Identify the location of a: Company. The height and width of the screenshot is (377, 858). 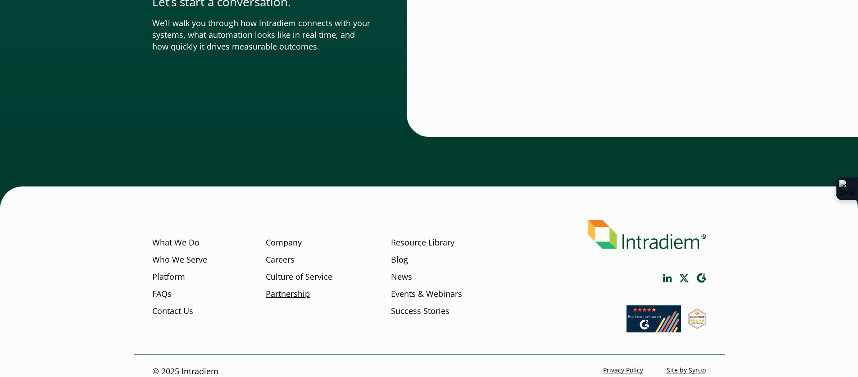
(284, 243).